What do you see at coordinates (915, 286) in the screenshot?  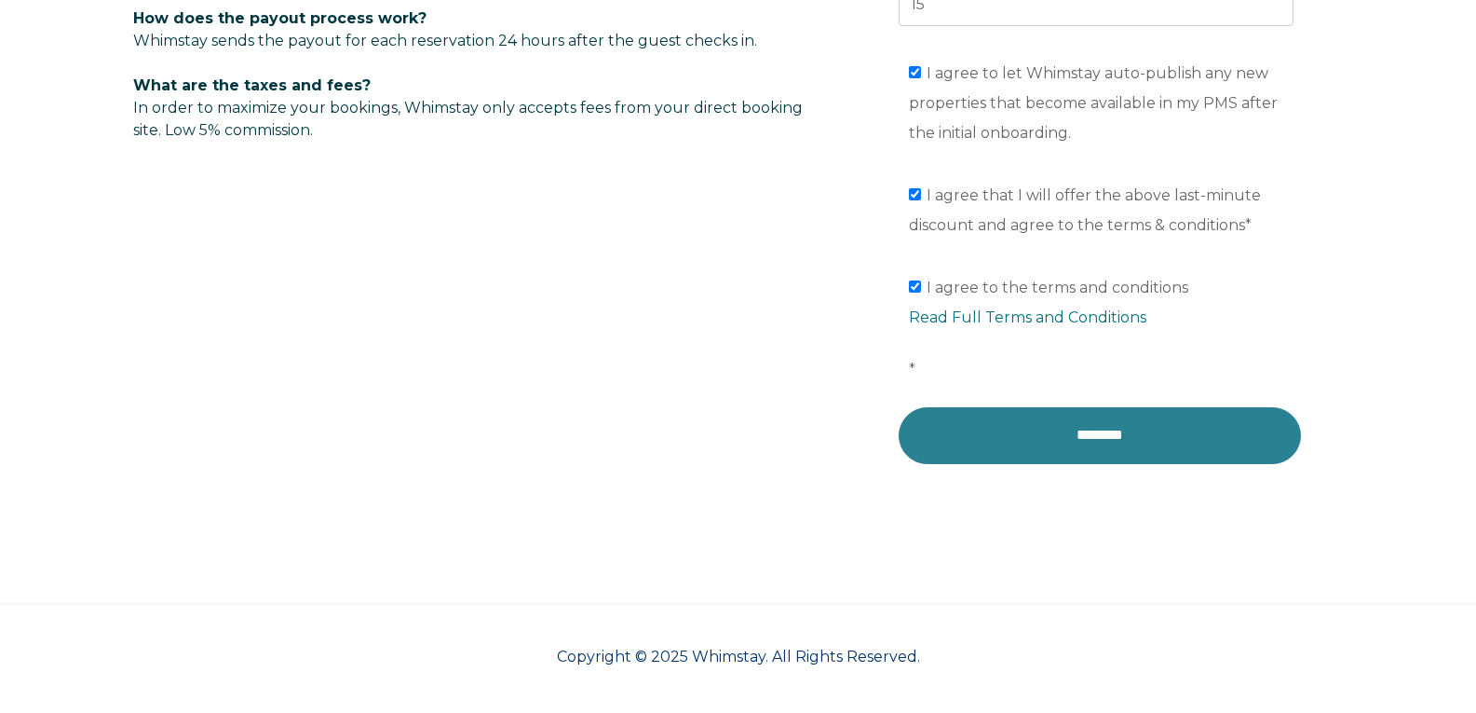 I see `input: I agree to the terms and conditionsRead Full Terms and Conditions*` at bounding box center [915, 286].